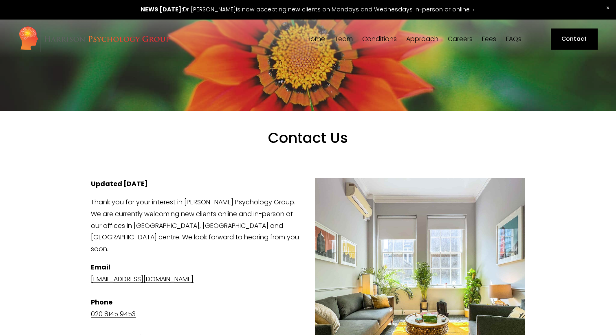 Image resolution: width=616 pixels, height=335 pixels. Describe the element at coordinates (574, 39) in the screenshot. I see `a: Contact` at that location.